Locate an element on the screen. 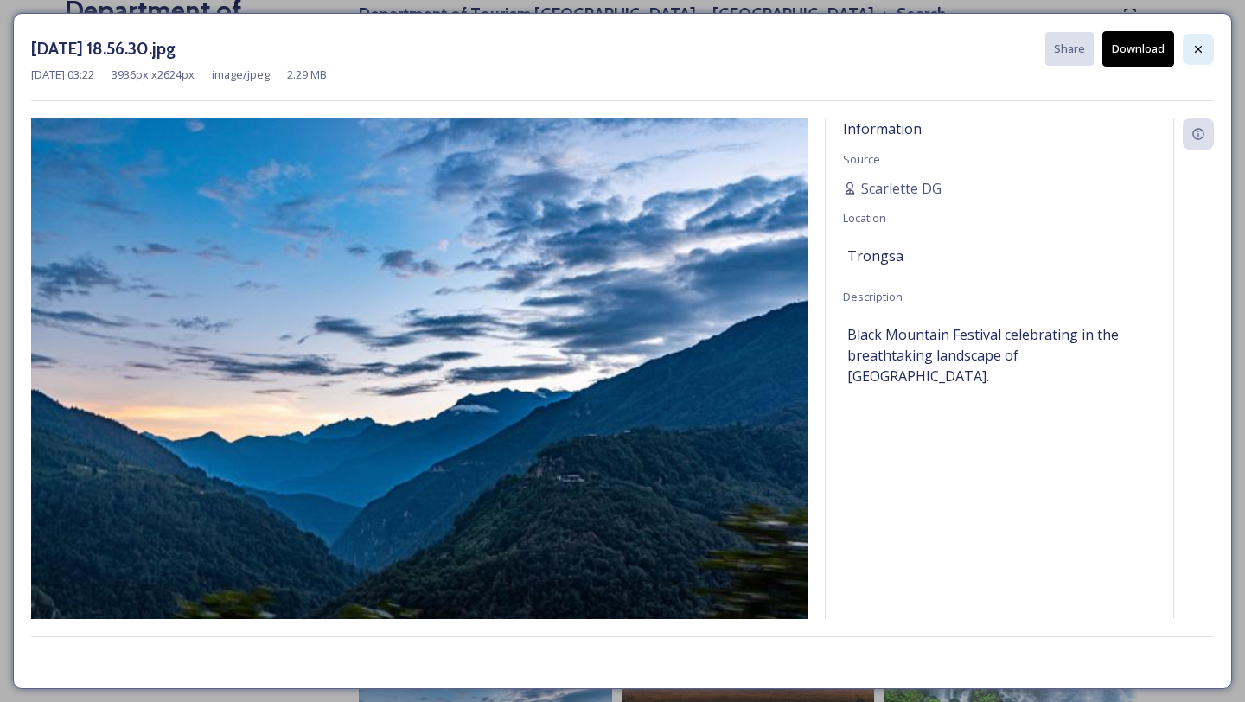 This screenshot has height=702, width=1245. button: Download is located at coordinates (1138, 48).